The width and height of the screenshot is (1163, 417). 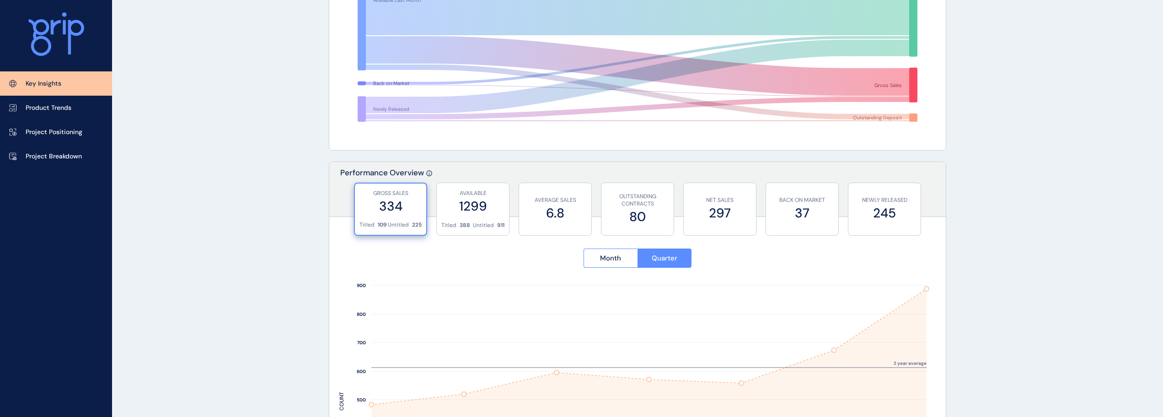 What do you see at coordinates (361, 314) in the screenshot?
I see `text: 800` at bounding box center [361, 314].